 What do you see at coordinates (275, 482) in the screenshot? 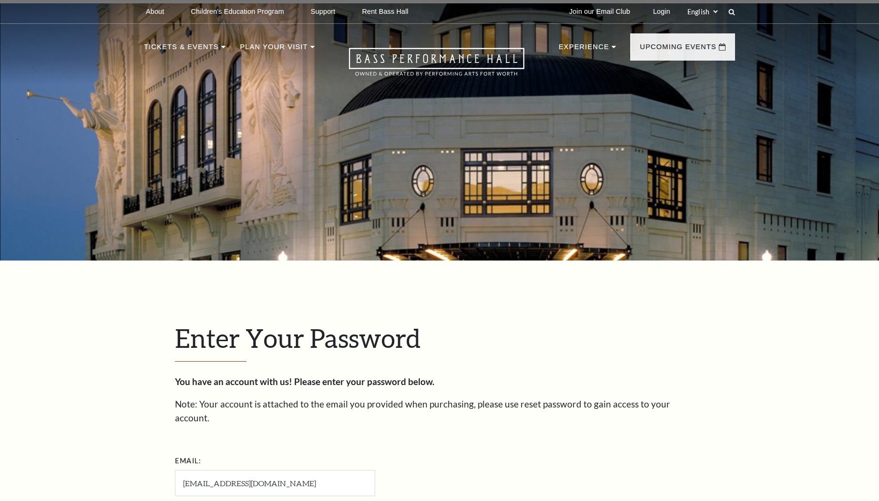
I see `input: Required` at bounding box center [275, 482].